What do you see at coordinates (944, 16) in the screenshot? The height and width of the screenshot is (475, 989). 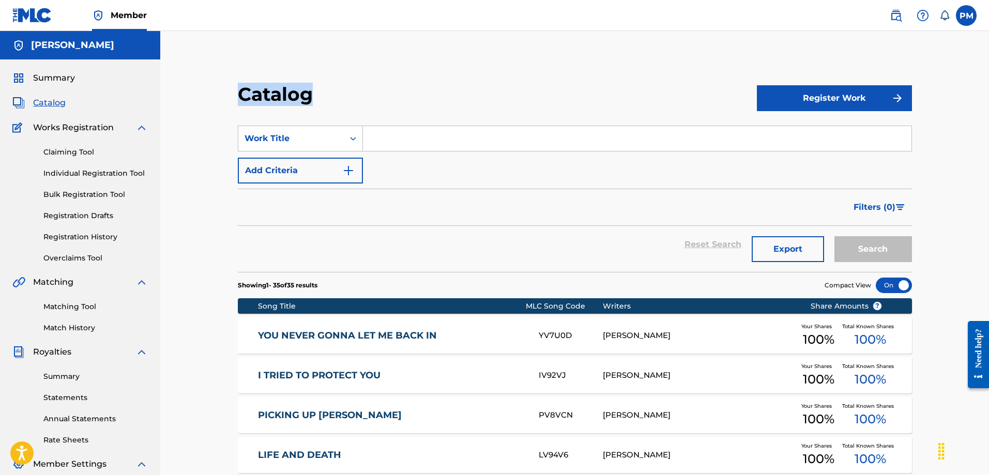 I see `div: Notifications` at bounding box center [944, 16].